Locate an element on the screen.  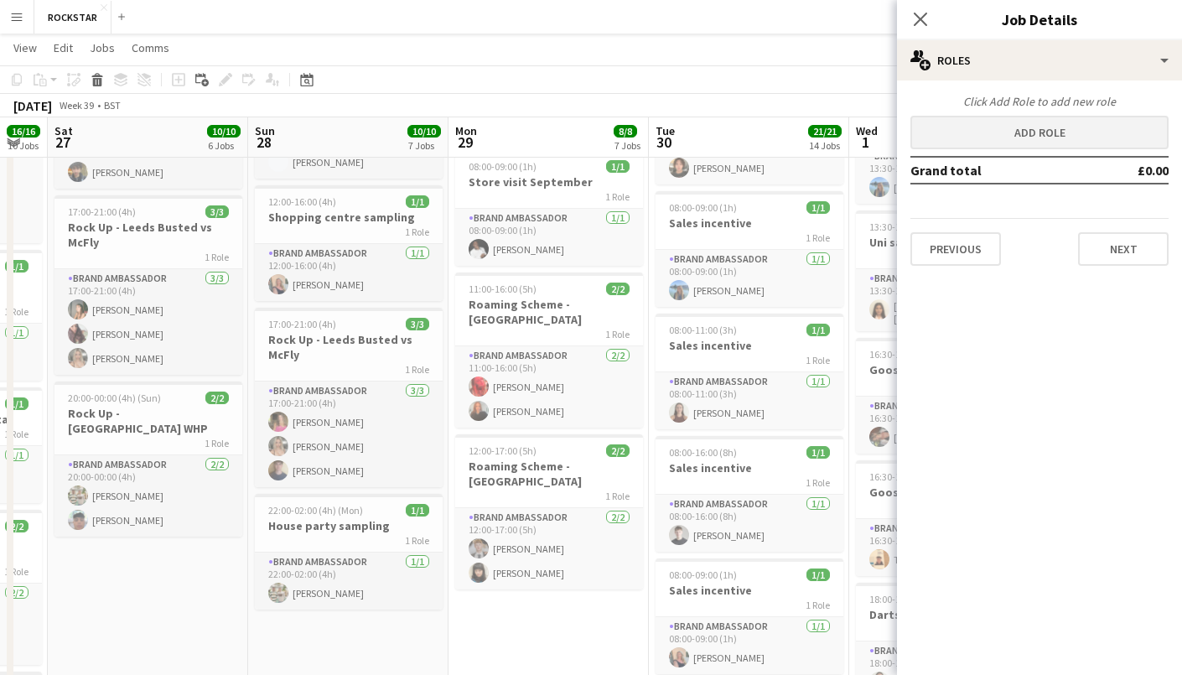
span: 22:00-02:00 (4h) (Mon) is located at coordinates (315, 510).